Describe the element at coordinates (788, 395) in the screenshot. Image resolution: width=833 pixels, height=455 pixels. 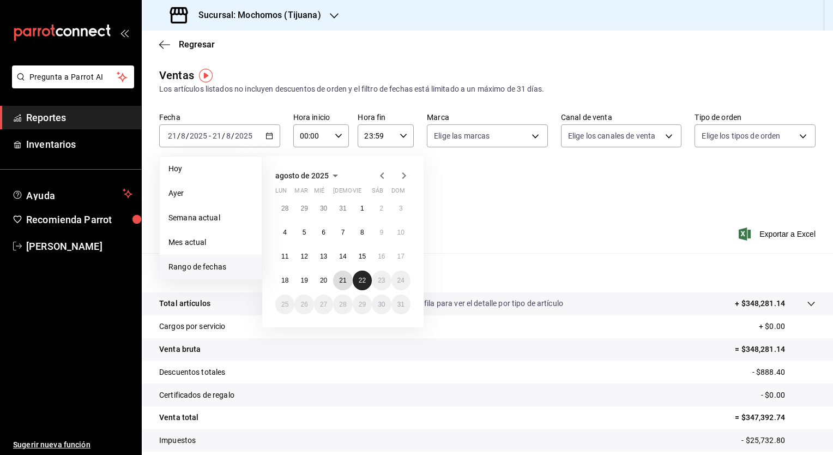
I see `p: - $0.00` at that location.